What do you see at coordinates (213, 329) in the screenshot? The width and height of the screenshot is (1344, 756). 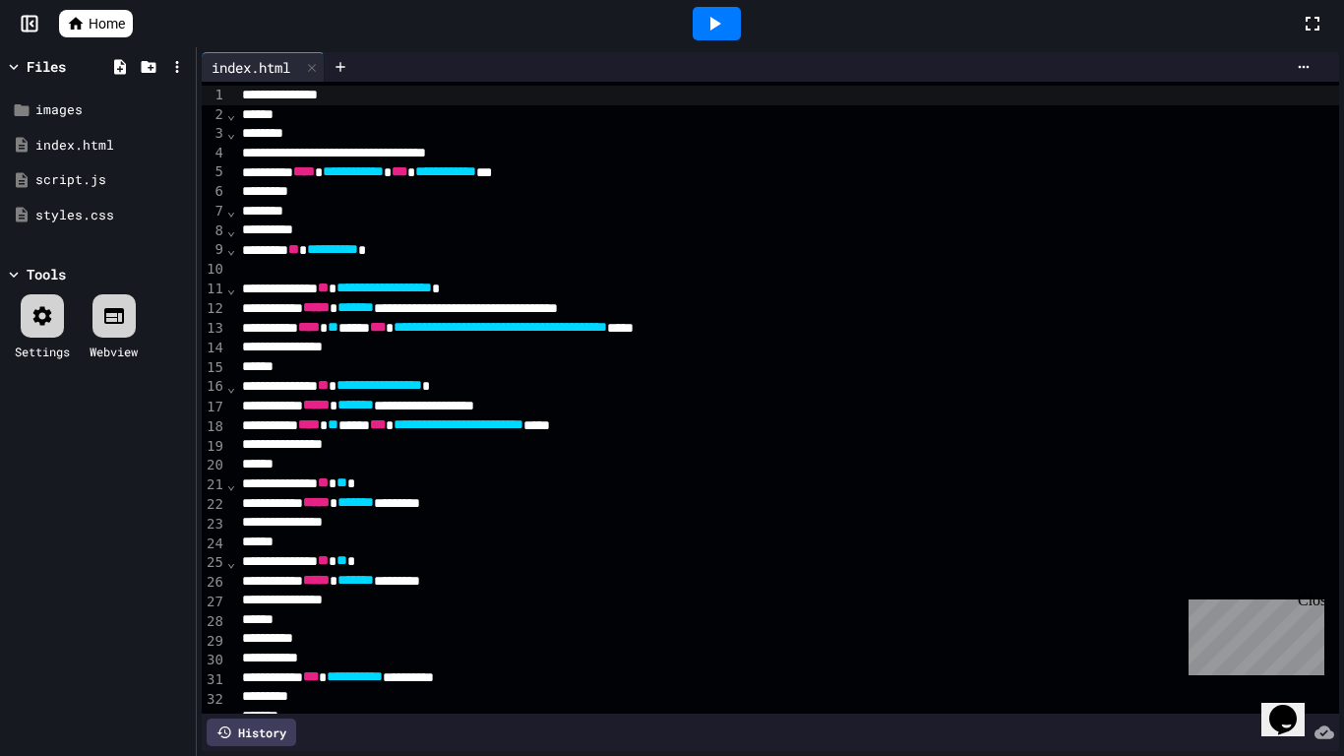 I see `div: 13` at bounding box center [213, 329].